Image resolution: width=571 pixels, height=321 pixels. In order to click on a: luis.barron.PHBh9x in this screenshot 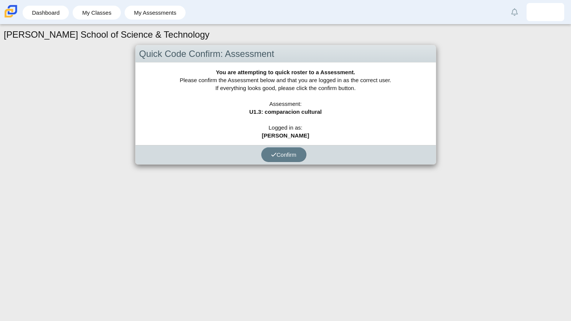, I will do `click(545, 12)`.